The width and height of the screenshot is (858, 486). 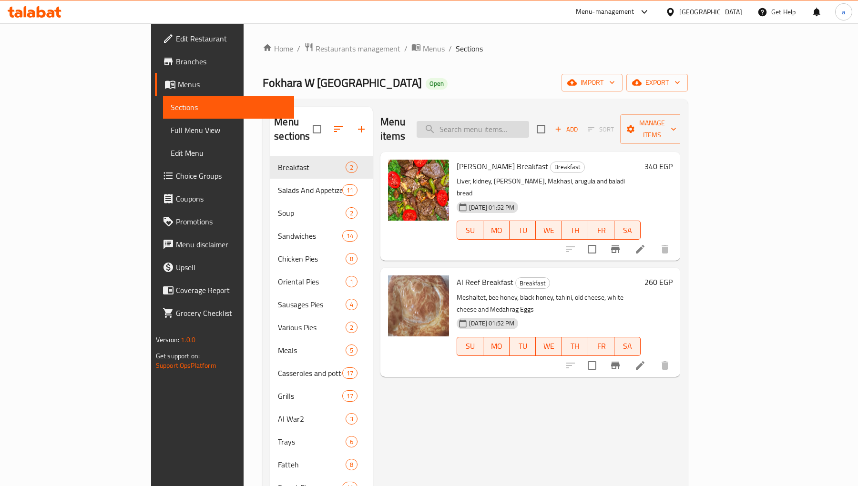 I want to click on a: Restaurants management, so click(x=352, y=49).